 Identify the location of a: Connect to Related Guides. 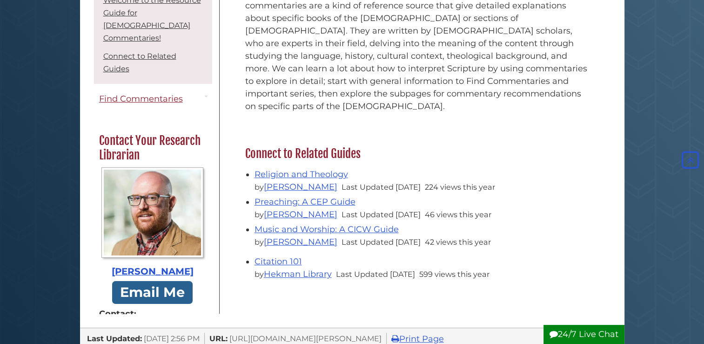
(140, 62).